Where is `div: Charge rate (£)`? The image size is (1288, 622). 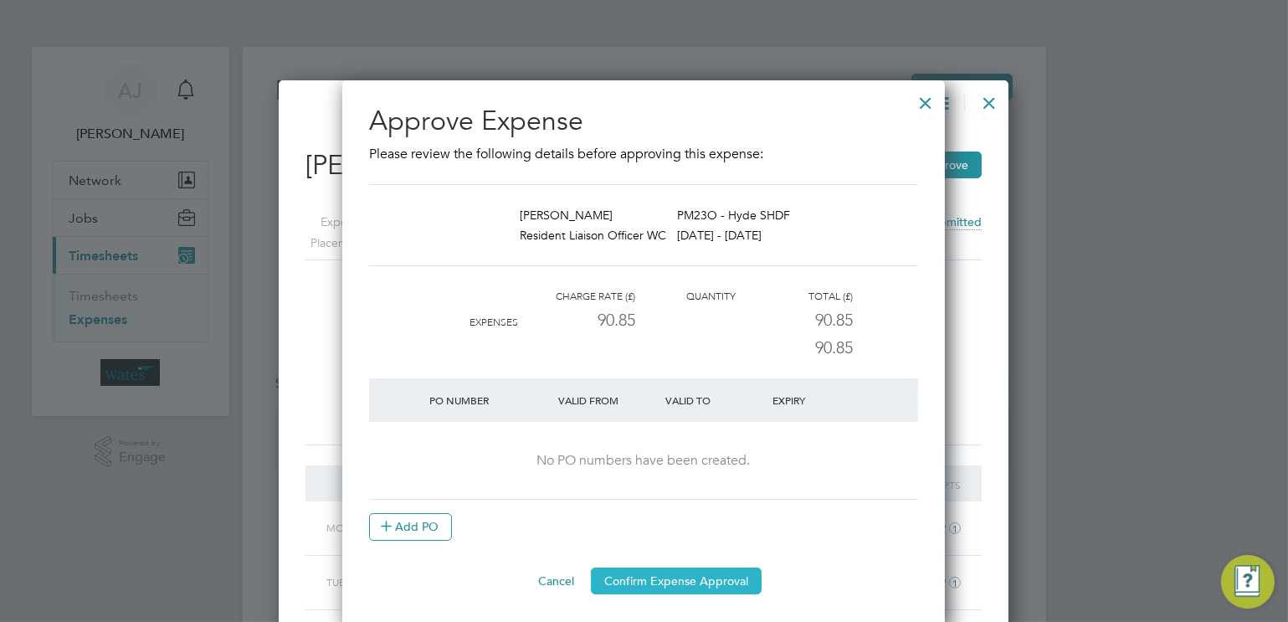
div: Charge rate (£) is located at coordinates (577, 296).